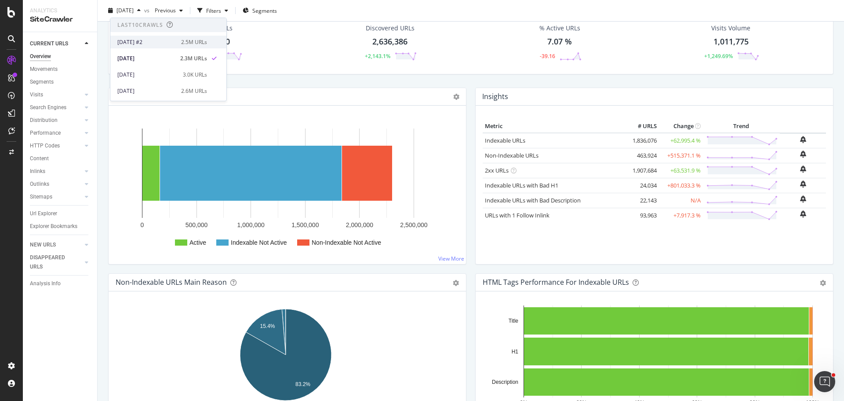 Image resolution: width=844 pixels, height=401 pixels. Describe the element at coordinates (164, 10) in the screenshot. I see `span: Previous` at that location.